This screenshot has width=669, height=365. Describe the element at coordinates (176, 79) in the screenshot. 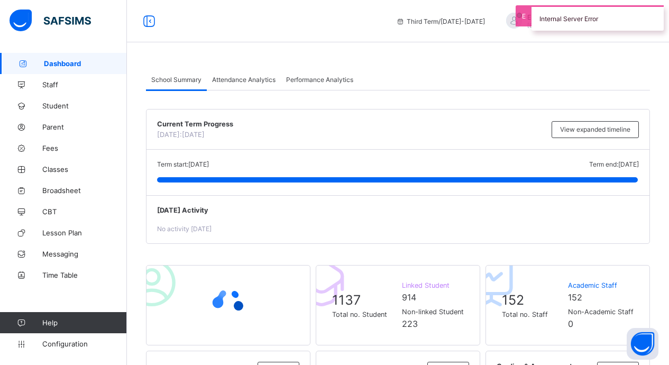

I see `span: School Summary` at that location.